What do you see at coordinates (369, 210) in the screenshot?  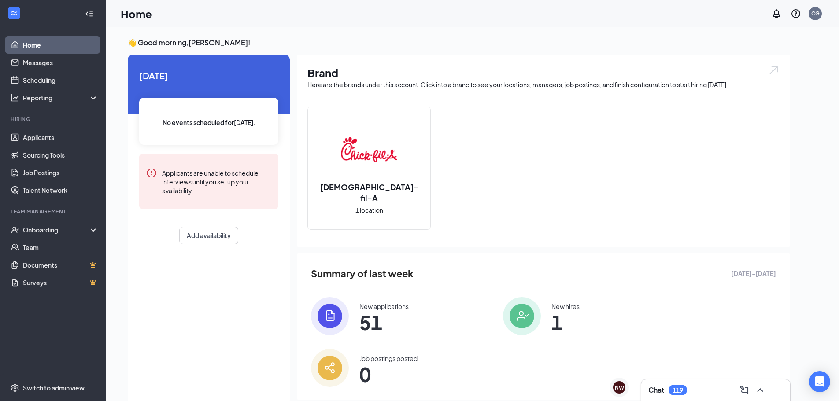 I see `span: 1 location` at bounding box center [369, 210].